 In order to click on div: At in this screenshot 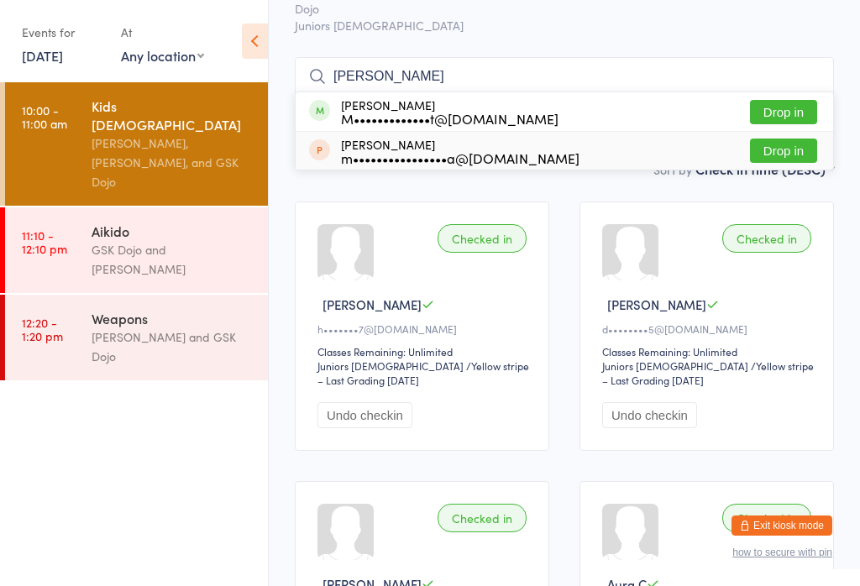, I will do `click(162, 32)`.